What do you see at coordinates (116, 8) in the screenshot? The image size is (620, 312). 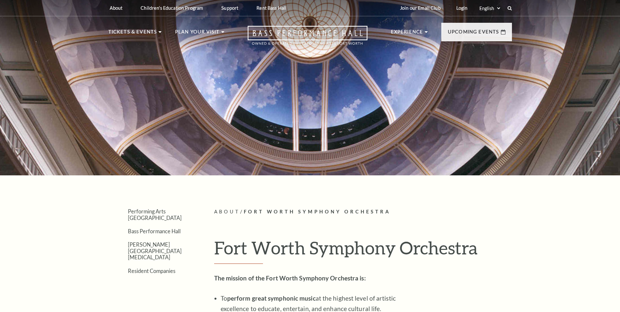 I see `p: About` at bounding box center [116, 8].